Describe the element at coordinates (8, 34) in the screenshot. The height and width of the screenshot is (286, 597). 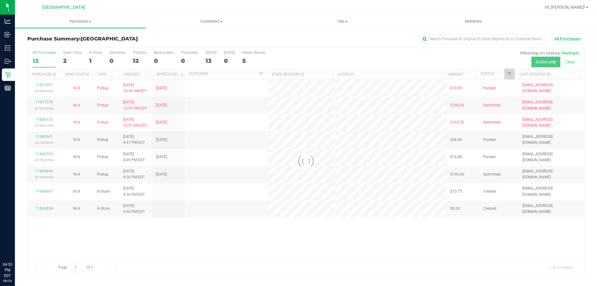
I see `inline-svg: Inbound` at that location.